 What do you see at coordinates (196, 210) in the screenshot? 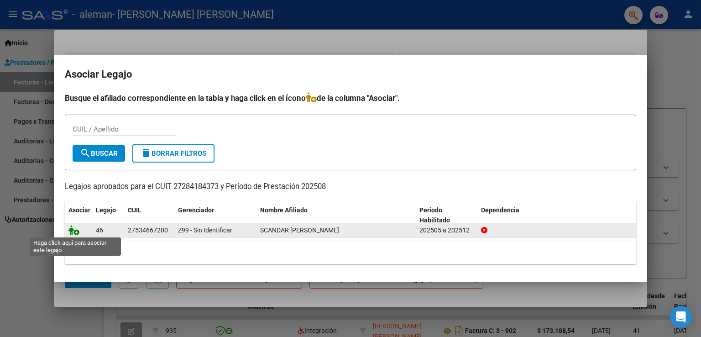
I see `span: Gerenciador` at bounding box center [196, 210].